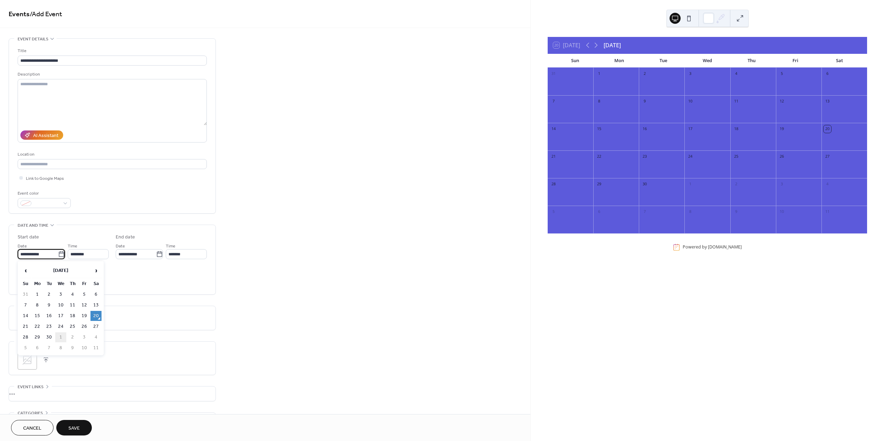 The width and height of the screenshot is (884, 441). Describe the element at coordinates (72, 327) in the screenshot. I see `td: 25` at that location.